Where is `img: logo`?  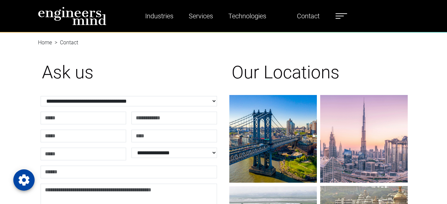
img: logo is located at coordinates (72, 16).